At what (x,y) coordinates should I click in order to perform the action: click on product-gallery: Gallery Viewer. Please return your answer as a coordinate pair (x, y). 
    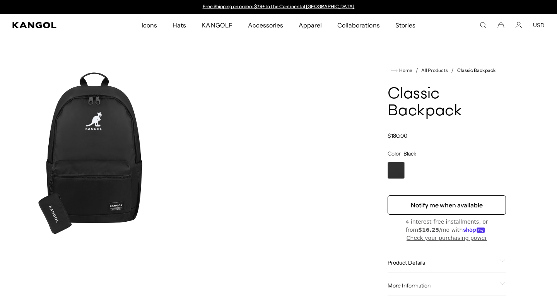
    Looking at the image, I should click on (177, 152).